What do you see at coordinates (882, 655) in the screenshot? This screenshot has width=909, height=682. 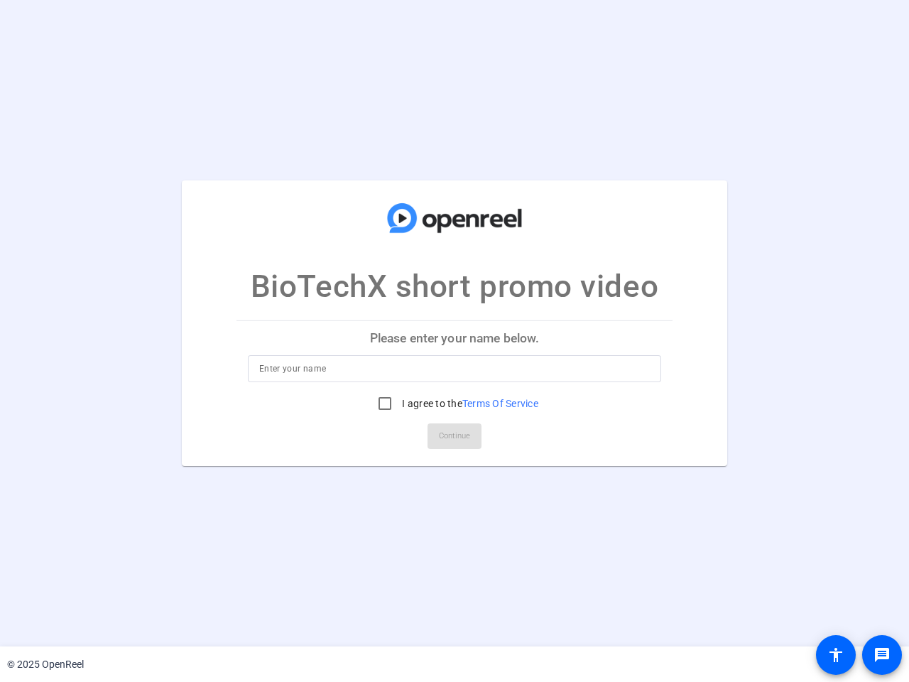 I see `mat-icon: message` at bounding box center [882, 655].